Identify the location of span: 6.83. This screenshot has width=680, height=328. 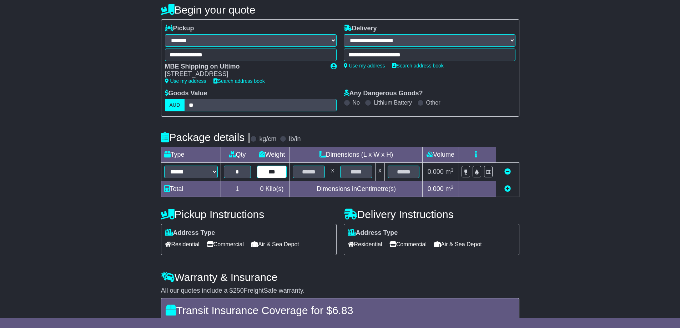
(343, 310).